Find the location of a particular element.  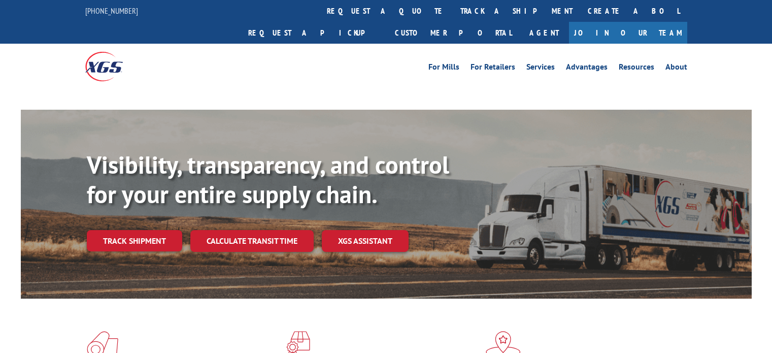

a: Request a pickup is located at coordinates (314, 32).